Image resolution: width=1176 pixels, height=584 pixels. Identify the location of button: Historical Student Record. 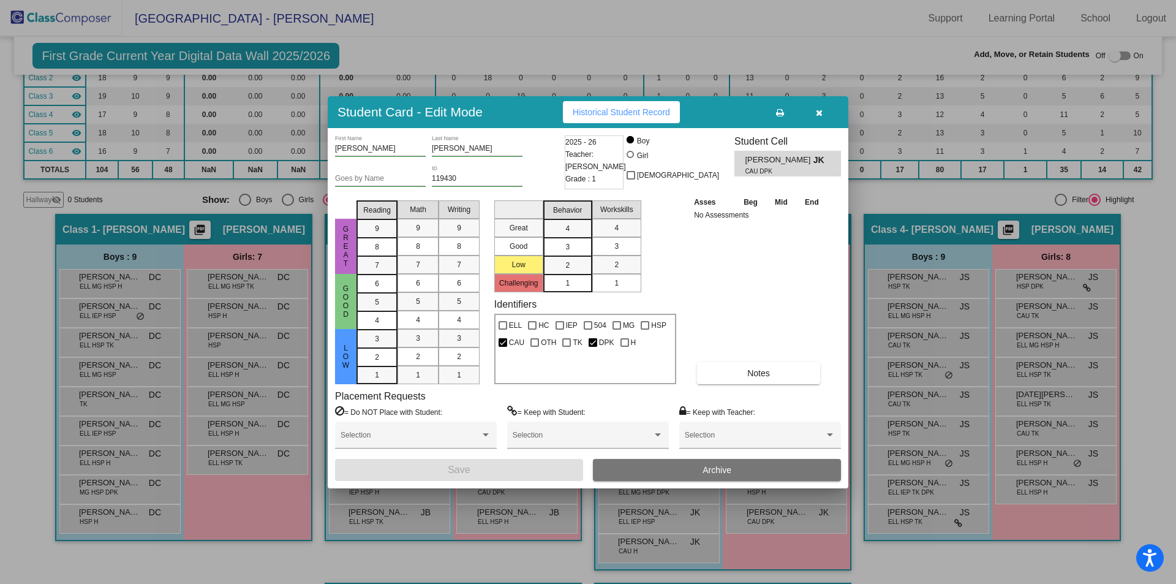
(621, 112).